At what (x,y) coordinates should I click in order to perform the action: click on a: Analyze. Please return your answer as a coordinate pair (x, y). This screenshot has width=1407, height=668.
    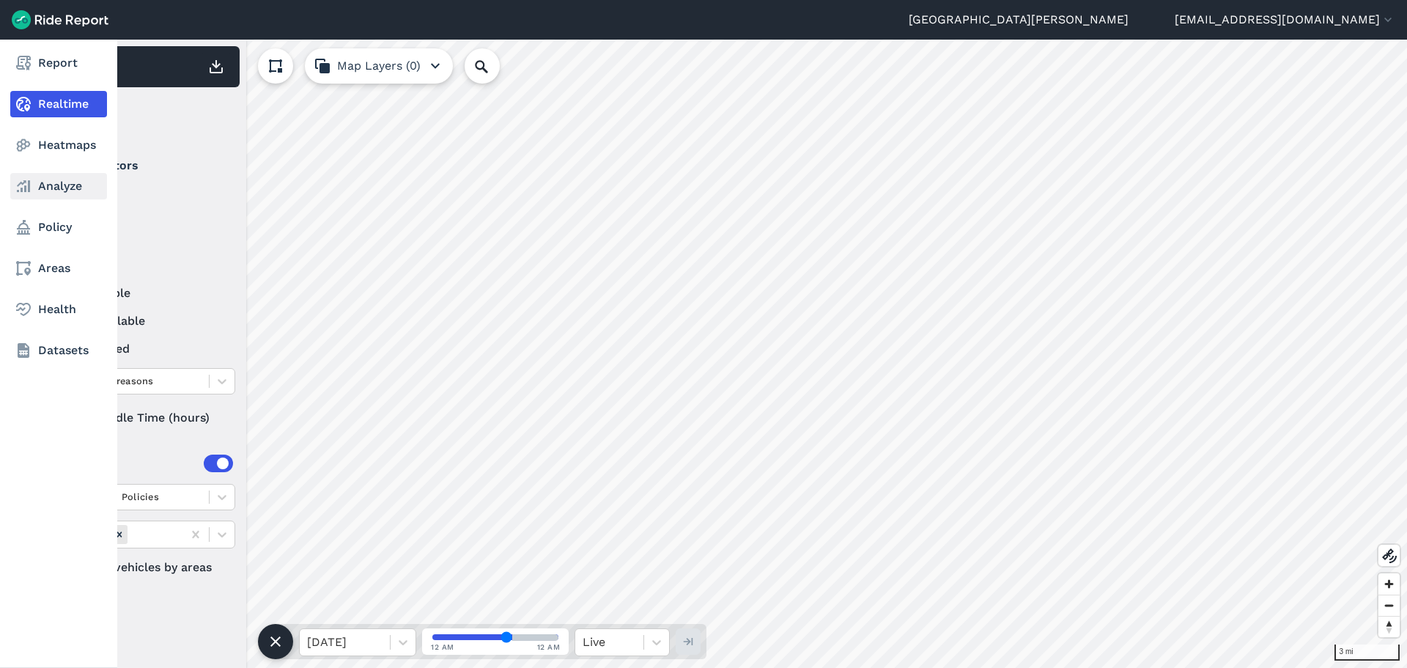
    Looking at the image, I should click on (59, 186).